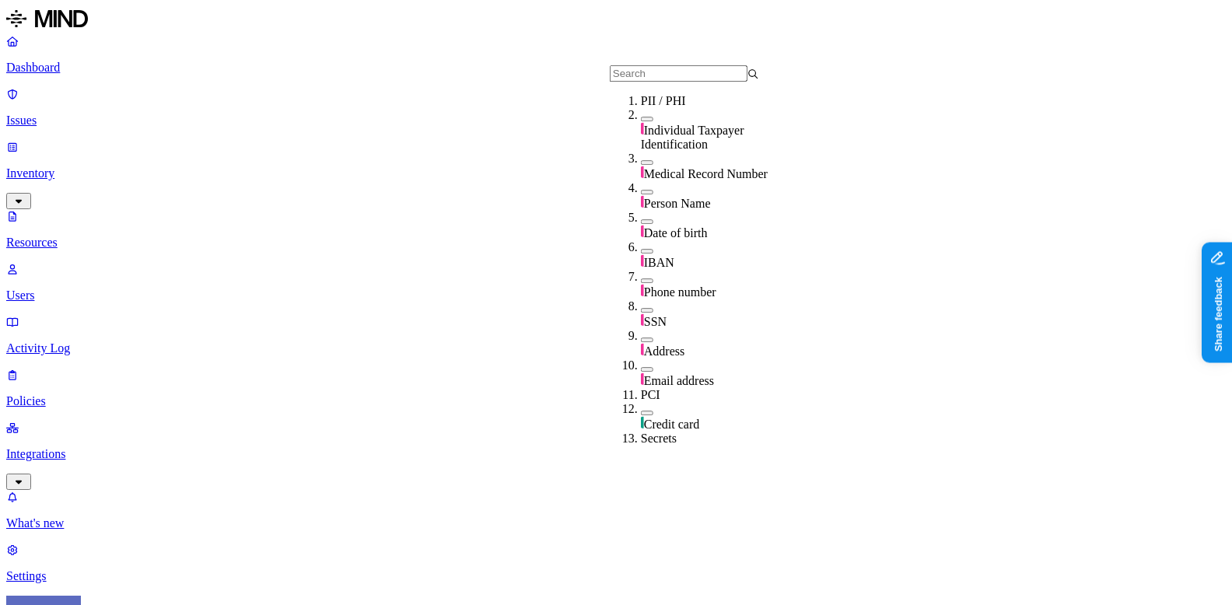  Describe the element at coordinates (616, 401) in the screenshot. I see `p: Policies` at that location.